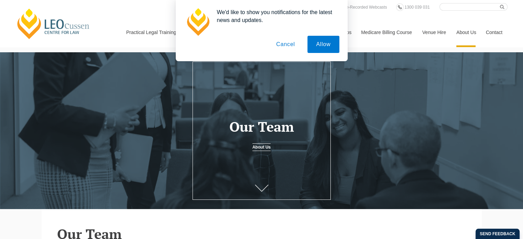 This screenshot has height=239, width=523. Describe the element at coordinates (261, 147) in the screenshot. I see `a: About Us` at that location.